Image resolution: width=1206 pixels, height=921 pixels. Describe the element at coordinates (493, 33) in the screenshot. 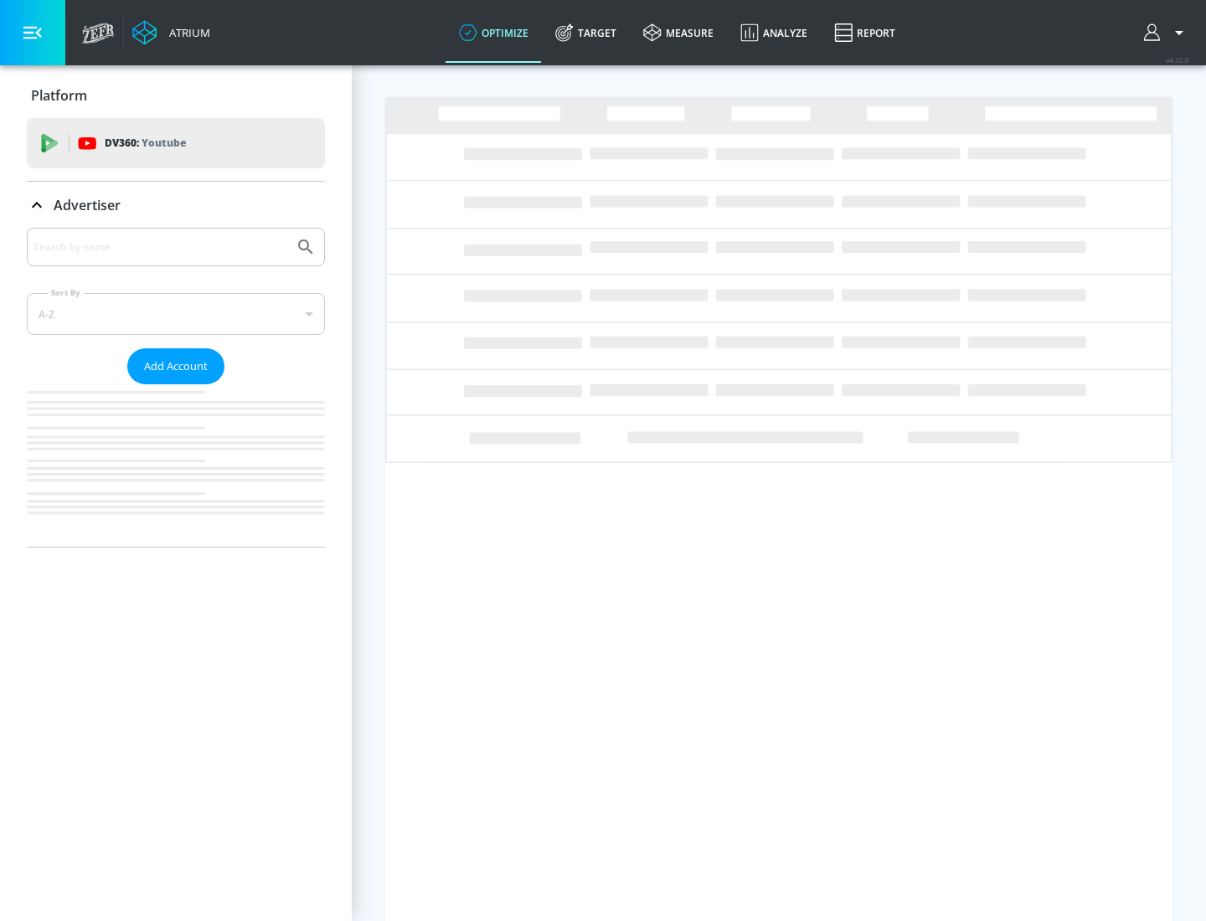

I see `a: optimize` at that location.